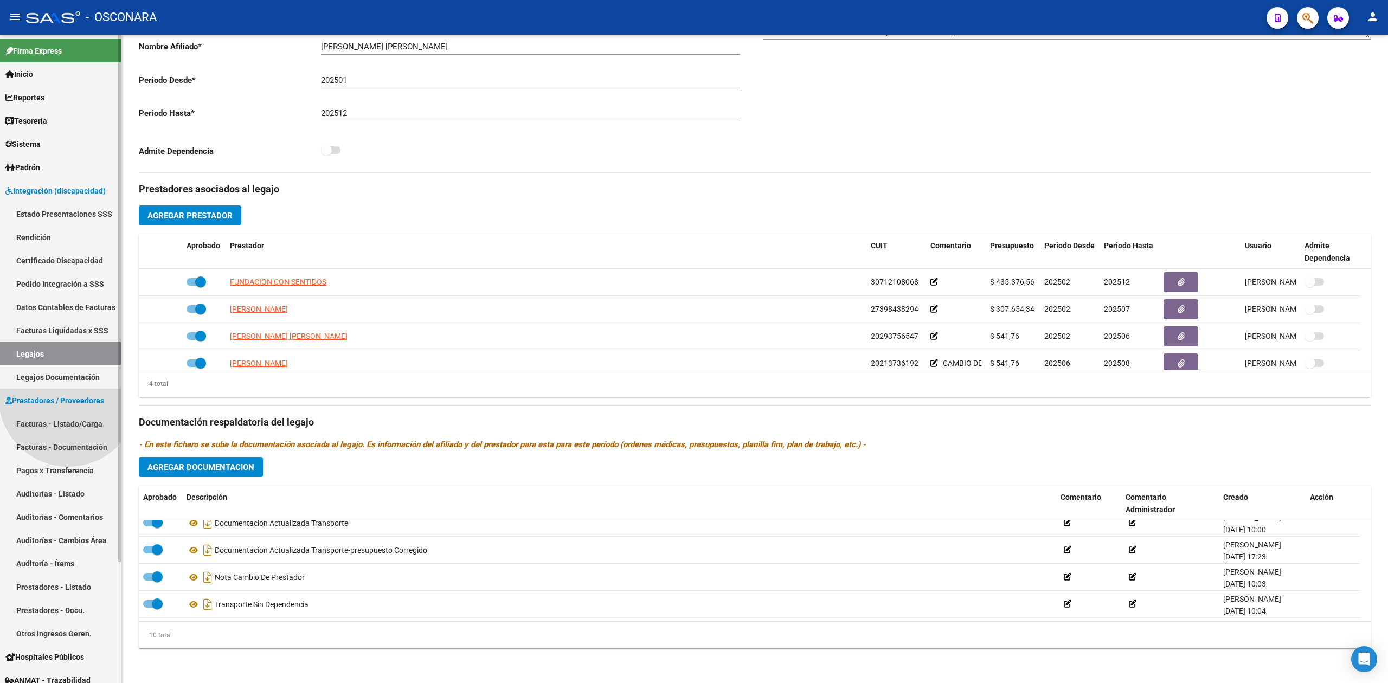 The width and height of the screenshot is (1388, 683). I want to click on span: Sistema, so click(23, 144).